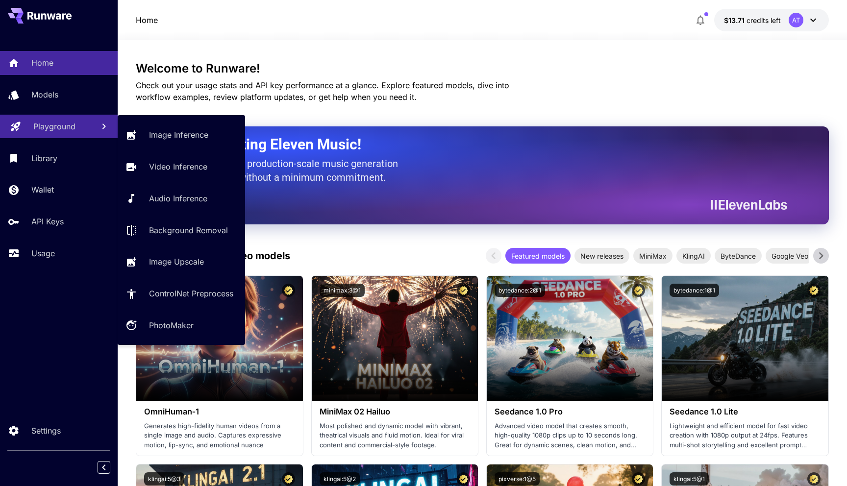  What do you see at coordinates (764, 20) in the screenshot?
I see `span: credits left` at bounding box center [764, 20].